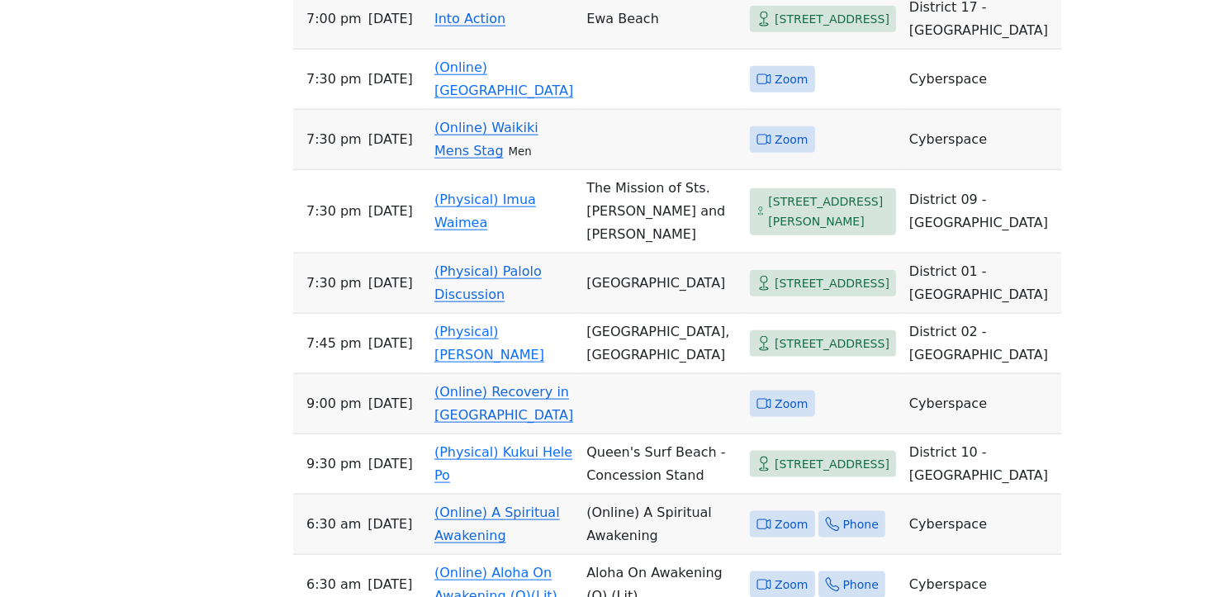  I want to click on td: Queen's Surf Beach - Concession Stand, so click(661, 464).